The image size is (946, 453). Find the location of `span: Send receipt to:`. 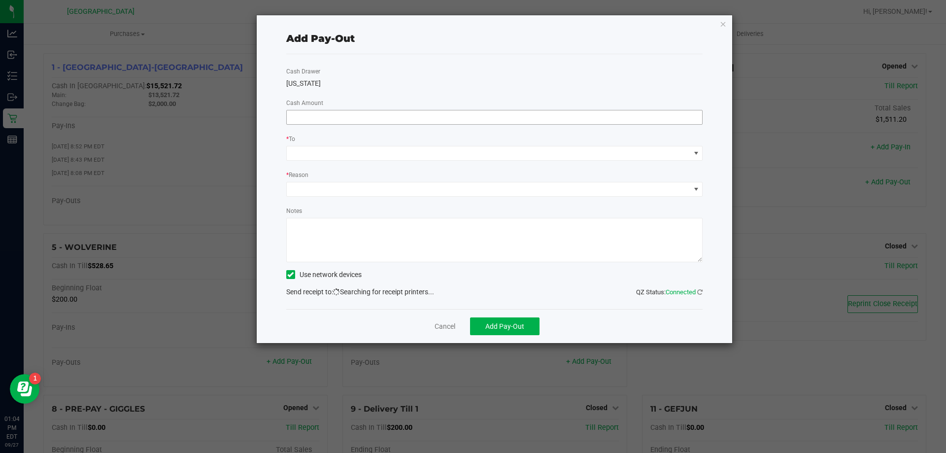

span: Send receipt to: is located at coordinates (310, 292).